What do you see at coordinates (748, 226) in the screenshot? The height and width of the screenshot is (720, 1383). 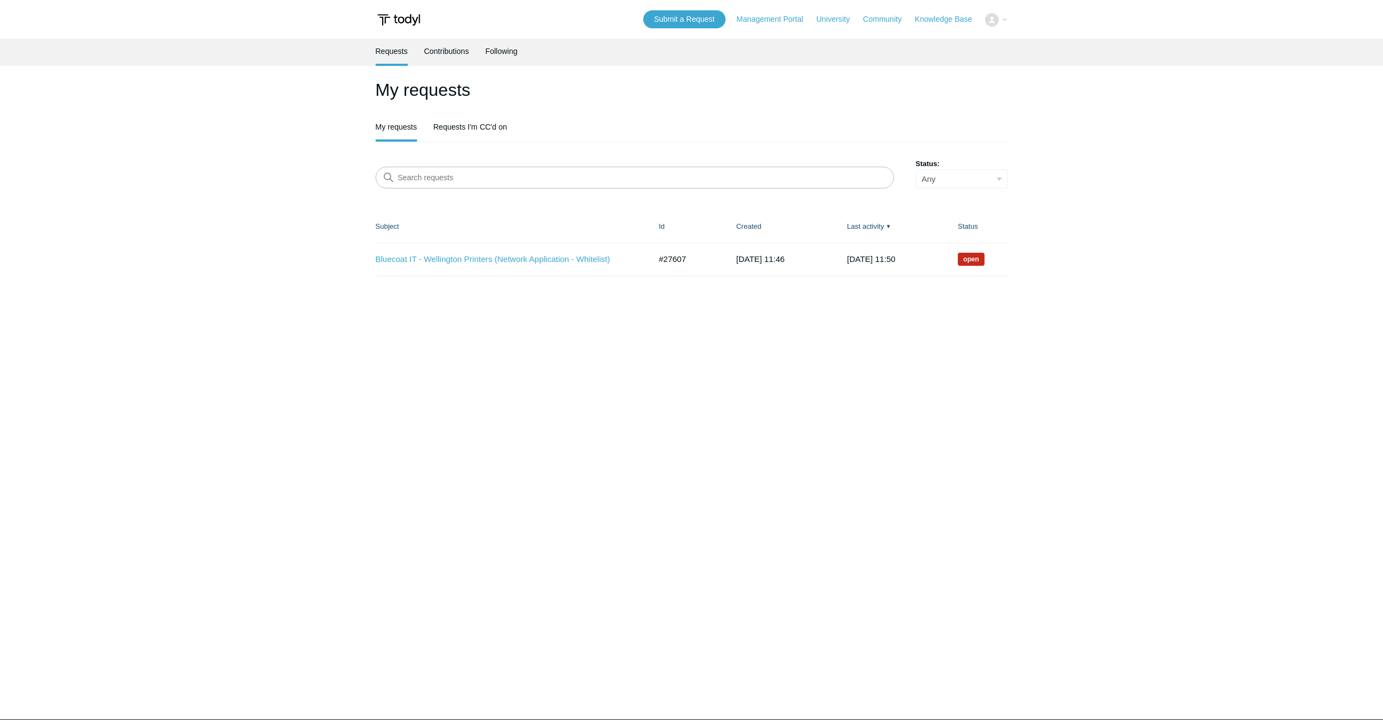 I see `a: Created` at bounding box center [748, 226].